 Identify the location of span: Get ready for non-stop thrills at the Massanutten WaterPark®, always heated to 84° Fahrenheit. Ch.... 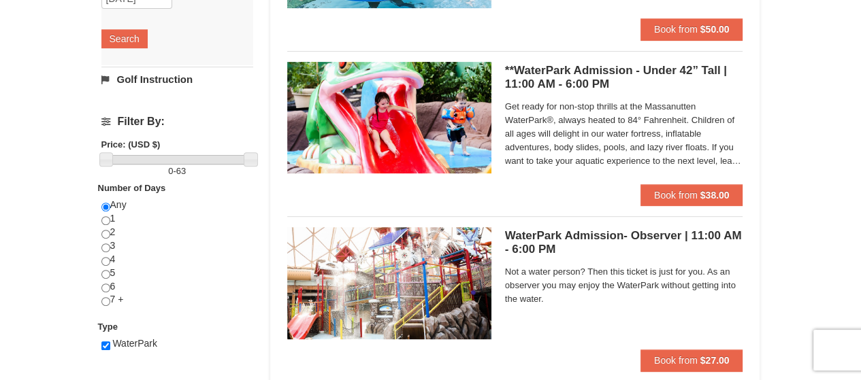
(624, 134).